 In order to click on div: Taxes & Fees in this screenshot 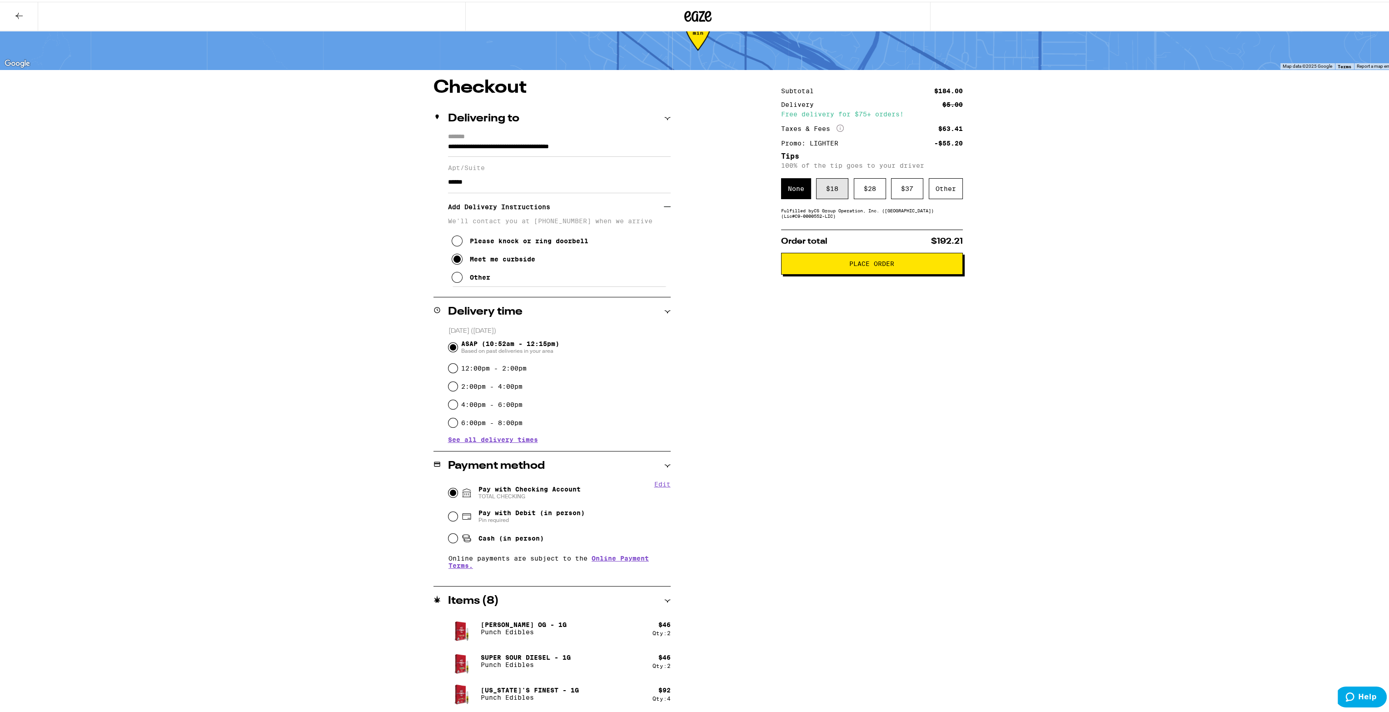, I will do `click(813, 127)`.